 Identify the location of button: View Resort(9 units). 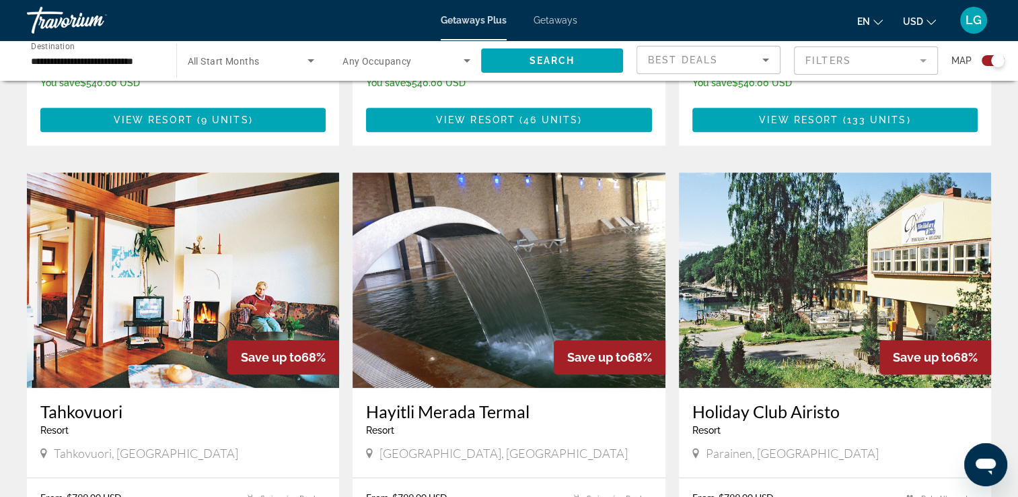
(183, 120).